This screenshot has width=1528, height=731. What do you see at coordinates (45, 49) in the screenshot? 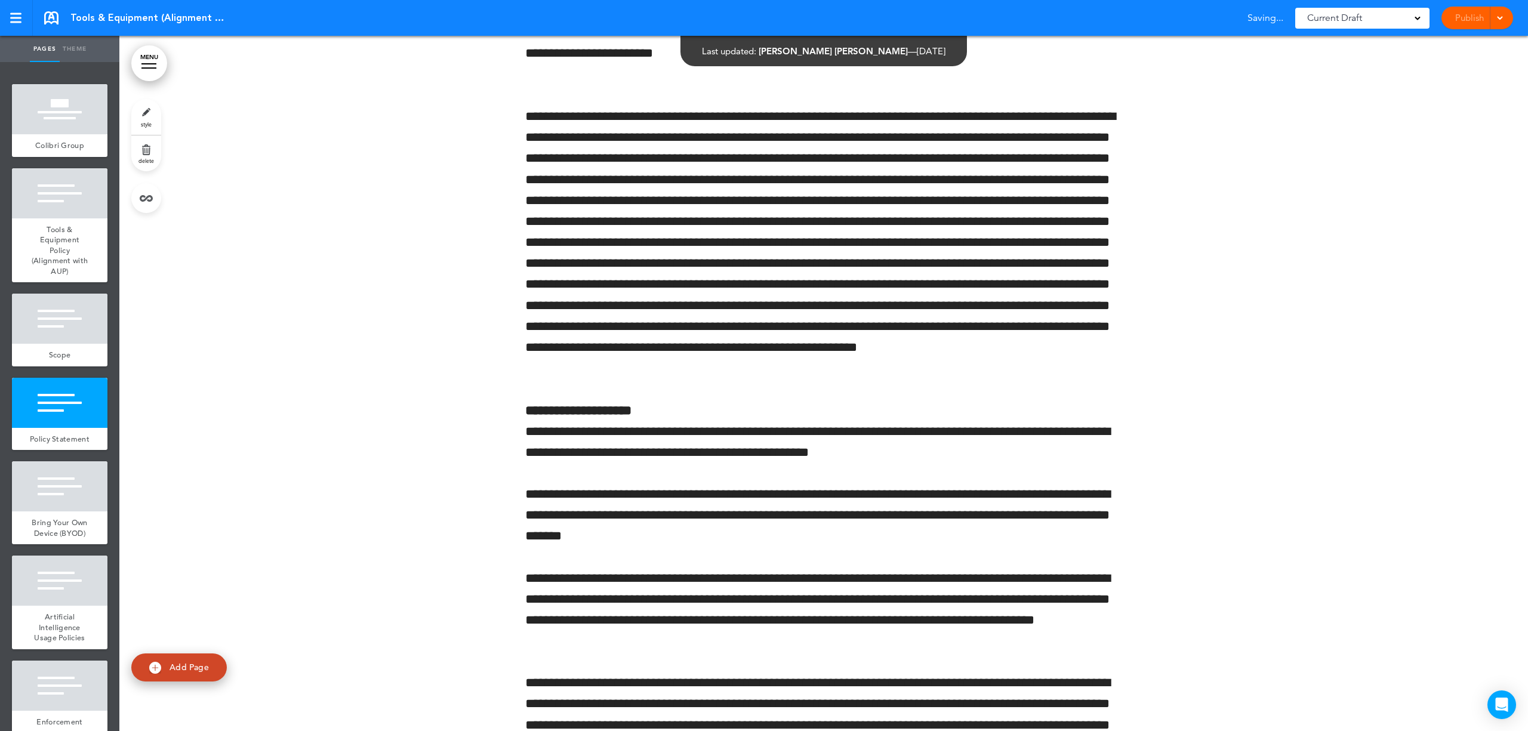
I see `a: Pages` at bounding box center [45, 49].